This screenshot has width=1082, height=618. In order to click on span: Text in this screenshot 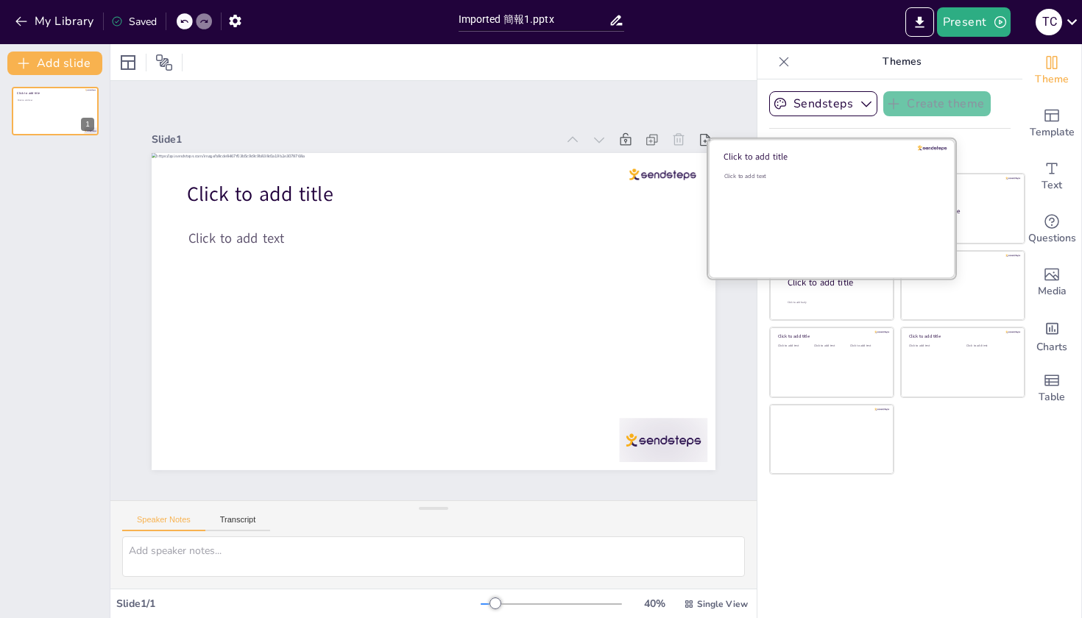, I will do `click(1052, 185)`.